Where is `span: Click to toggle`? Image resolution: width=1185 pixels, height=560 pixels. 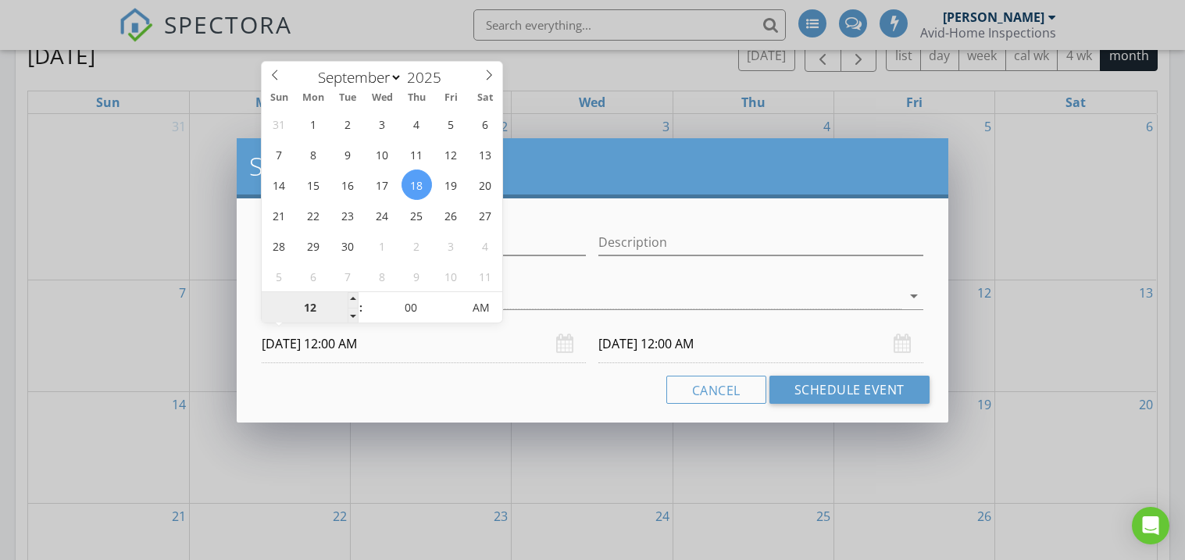
span: Click to toggle is located at coordinates (480, 308).